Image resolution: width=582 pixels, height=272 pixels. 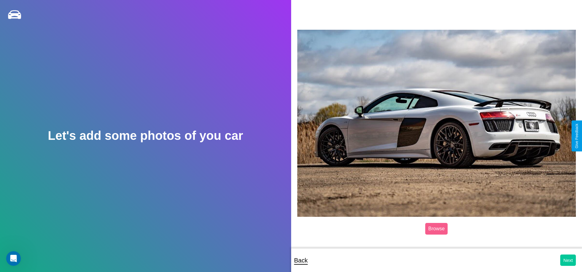 What do you see at coordinates (577, 136) in the screenshot?
I see `div: Give Feedback` at bounding box center [577, 136].